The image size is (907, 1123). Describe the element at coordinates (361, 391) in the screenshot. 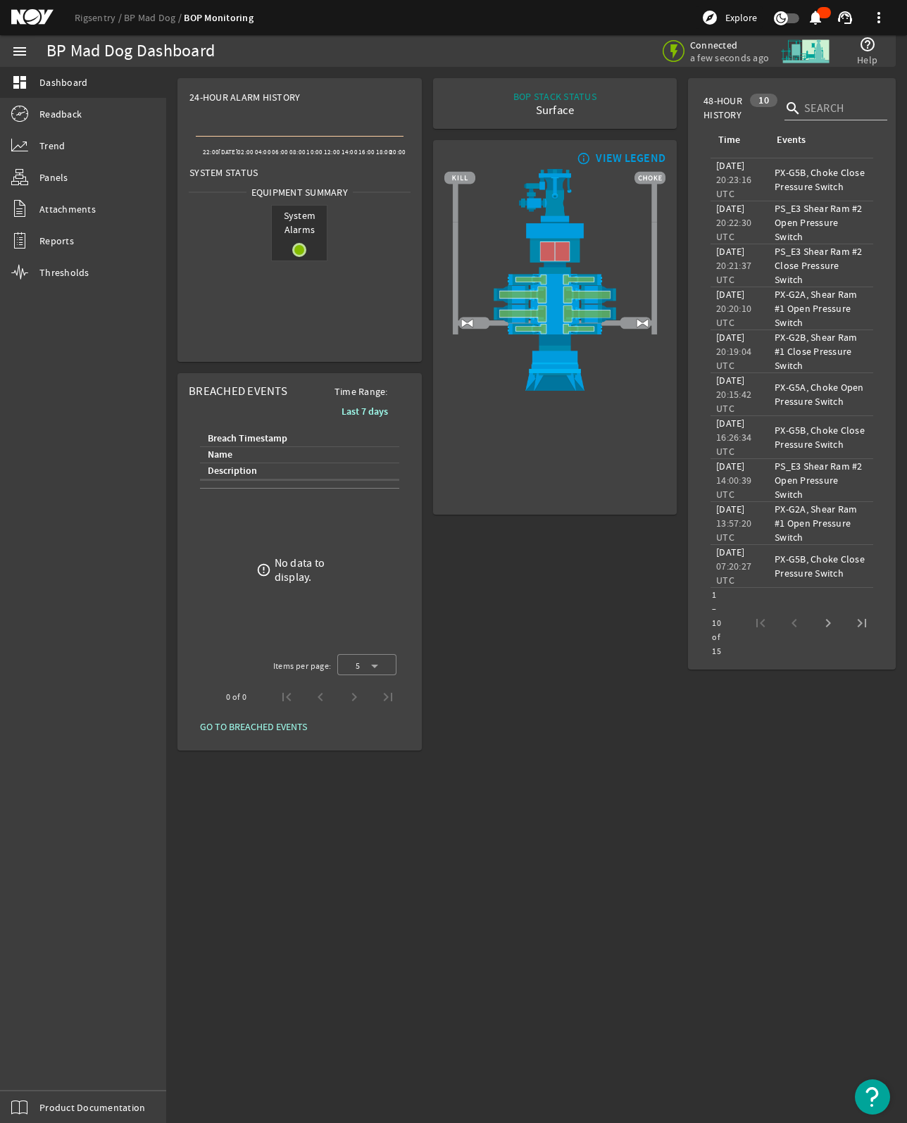

I see `span: Time Range:` at that location.